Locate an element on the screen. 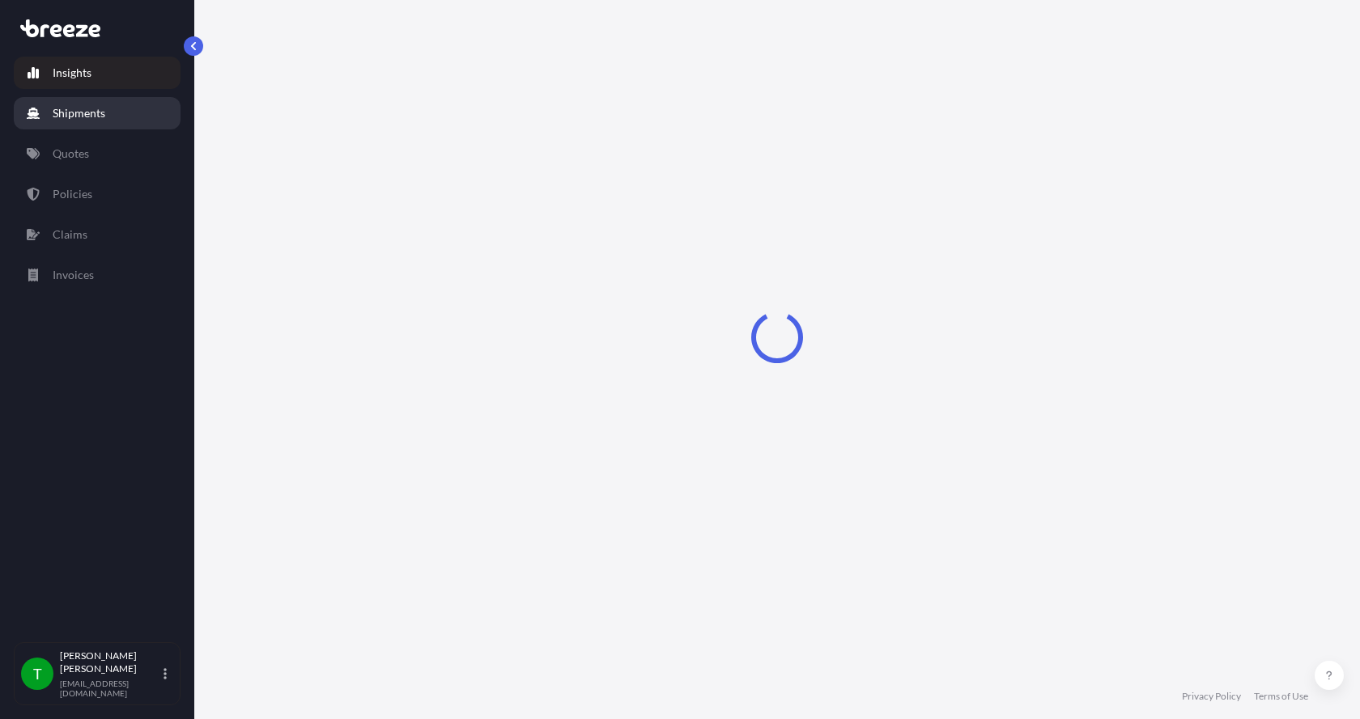 This screenshot has width=1360, height=719. a: Quotes is located at coordinates (97, 154).